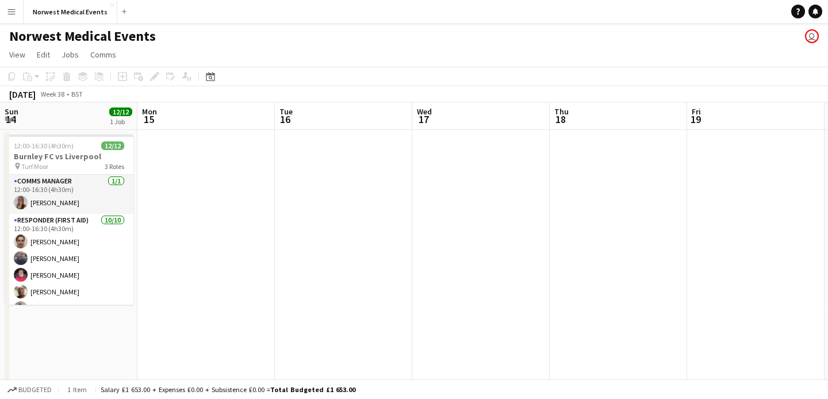 This screenshot has height=399, width=828. I want to click on span: 14, so click(10, 119).